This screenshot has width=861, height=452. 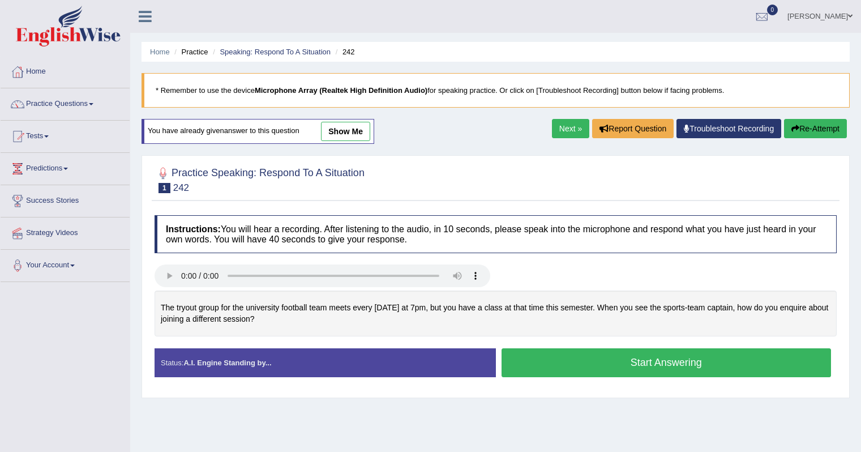 I want to click on span: 0, so click(x=773, y=10).